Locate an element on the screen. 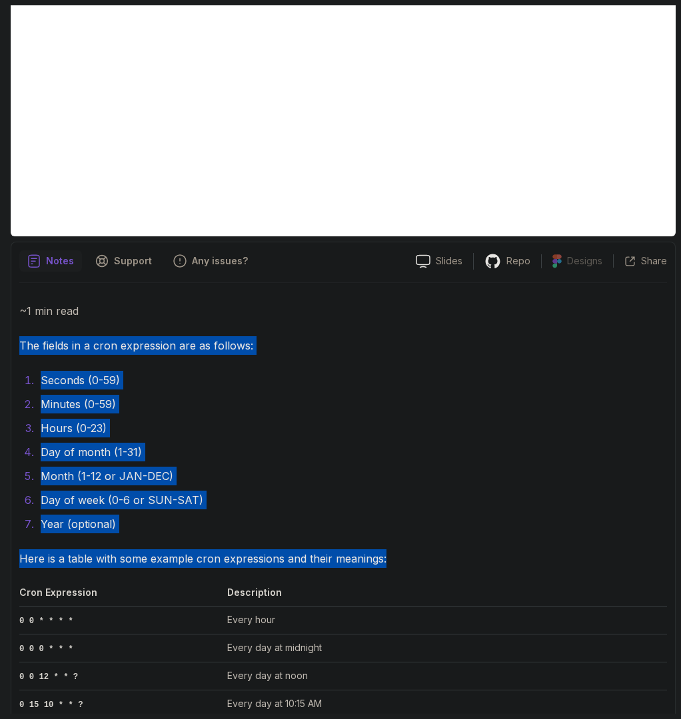  p: Notes is located at coordinates (60, 261).